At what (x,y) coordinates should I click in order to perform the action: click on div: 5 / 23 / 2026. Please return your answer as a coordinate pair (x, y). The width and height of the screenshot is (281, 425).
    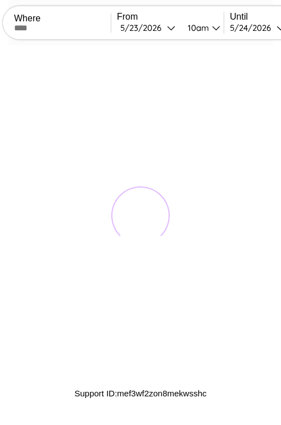
    Looking at the image, I should click on (143, 28).